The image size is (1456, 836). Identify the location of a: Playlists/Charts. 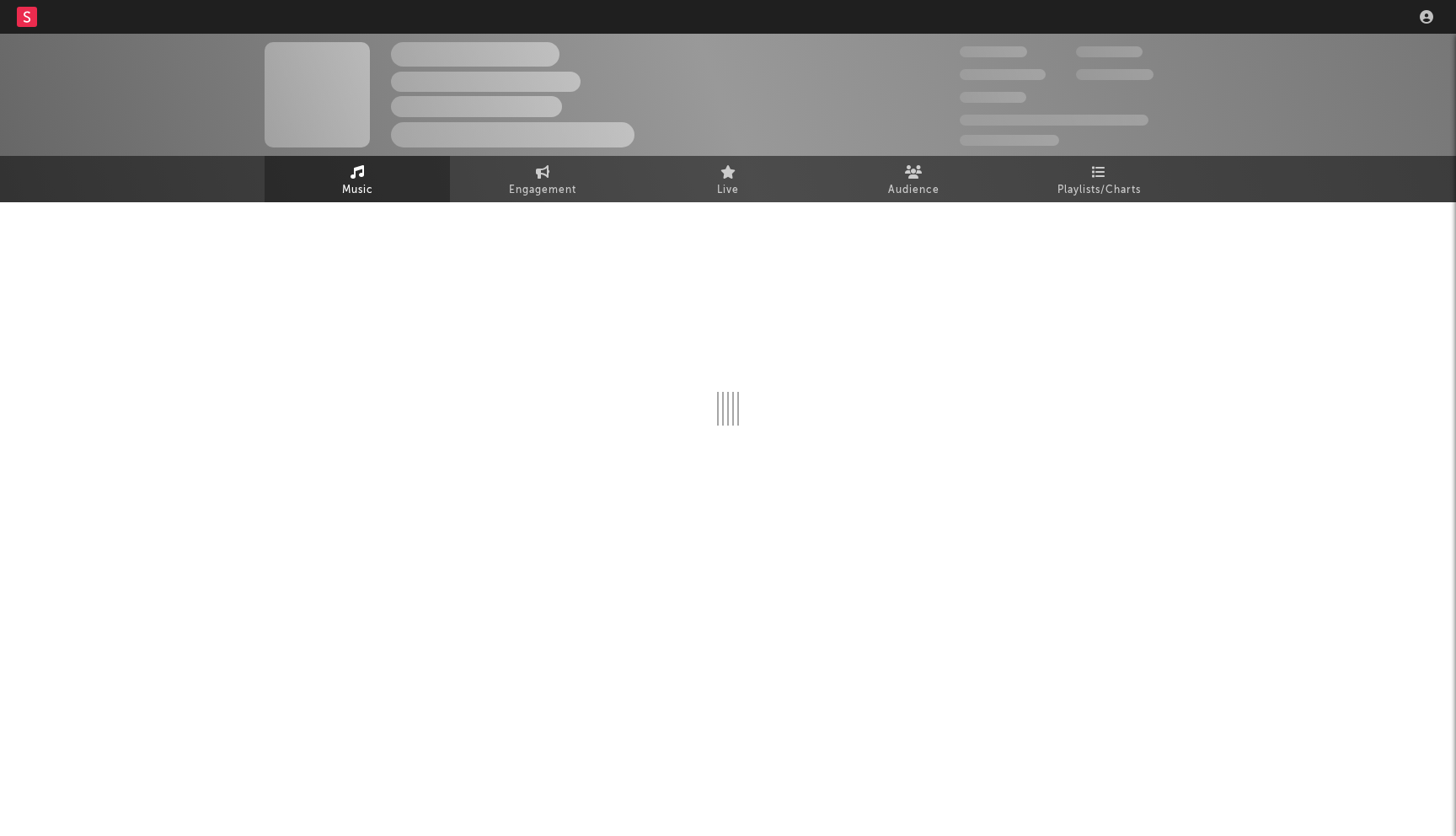
(1098, 178).